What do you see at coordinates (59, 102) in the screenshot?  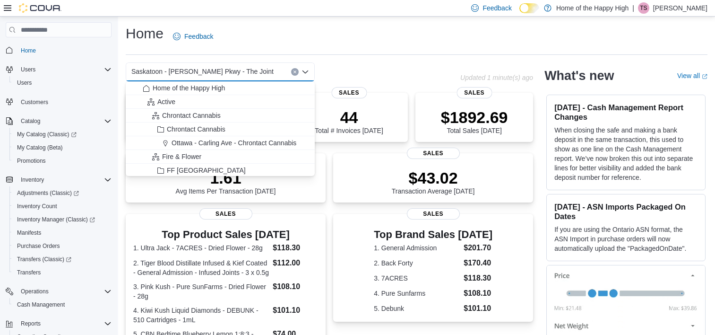 I see `button: Customers` at bounding box center [59, 102].